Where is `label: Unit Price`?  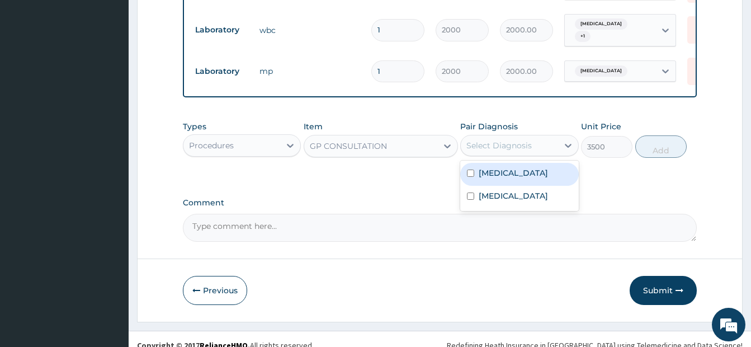
label: Unit Price is located at coordinates (601, 126).